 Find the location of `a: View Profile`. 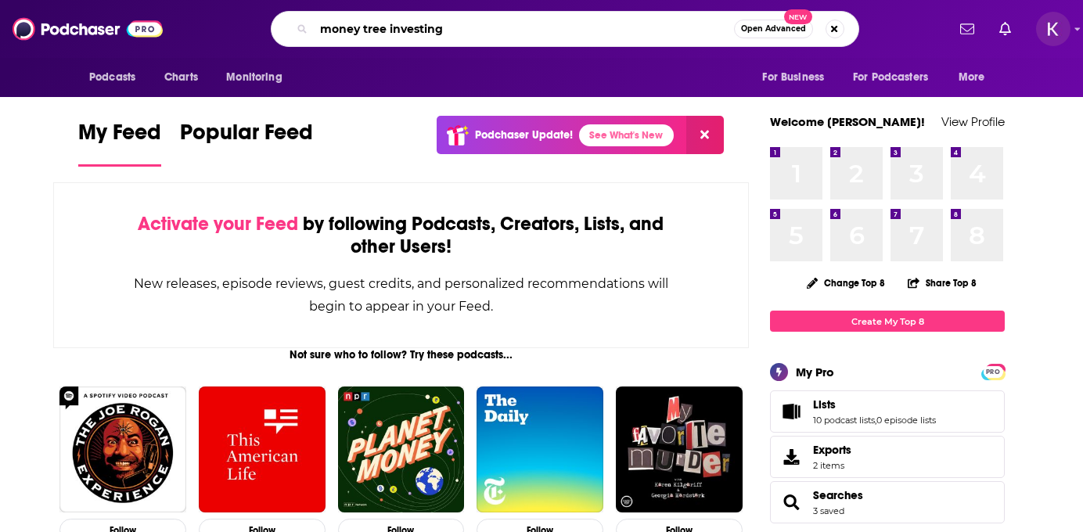

a: View Profile is located at coordinates (973, 121).